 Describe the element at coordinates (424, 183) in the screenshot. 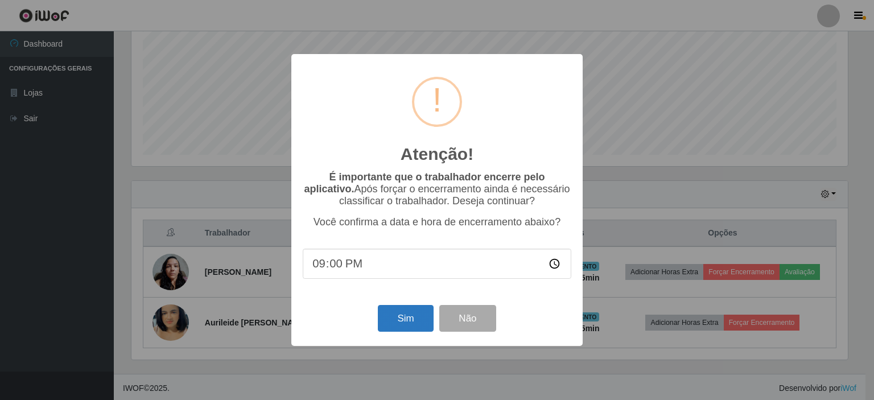

I see `b: É importante que o trabalhador encerre pelo aplicativo.` at that location.